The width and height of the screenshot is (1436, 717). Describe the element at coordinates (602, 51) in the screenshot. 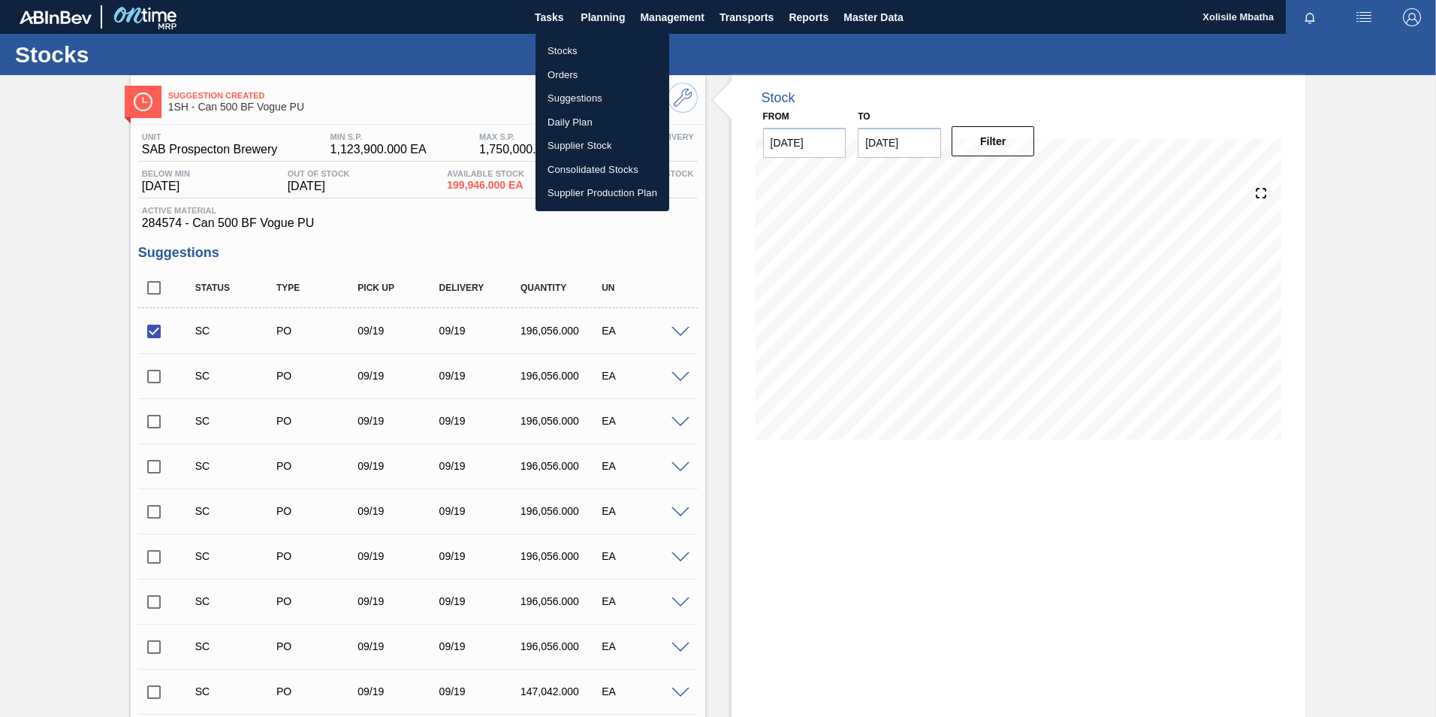

I see `a: Stocks` at that location.